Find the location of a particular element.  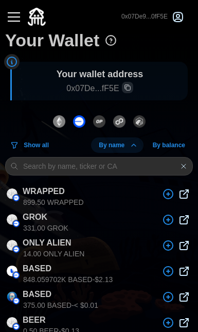

input: Search by name, ticker or CA is located at coordinates (99, 166).